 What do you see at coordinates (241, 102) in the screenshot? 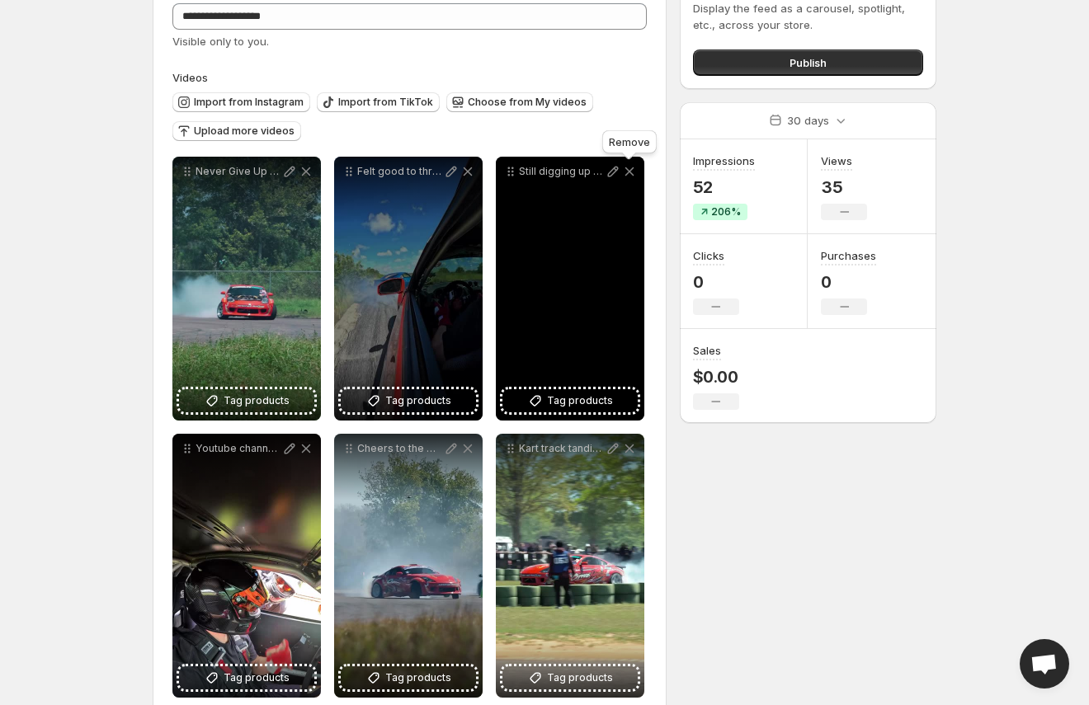
I see `button: Import from Instagram` at bounding box center [241, 102].